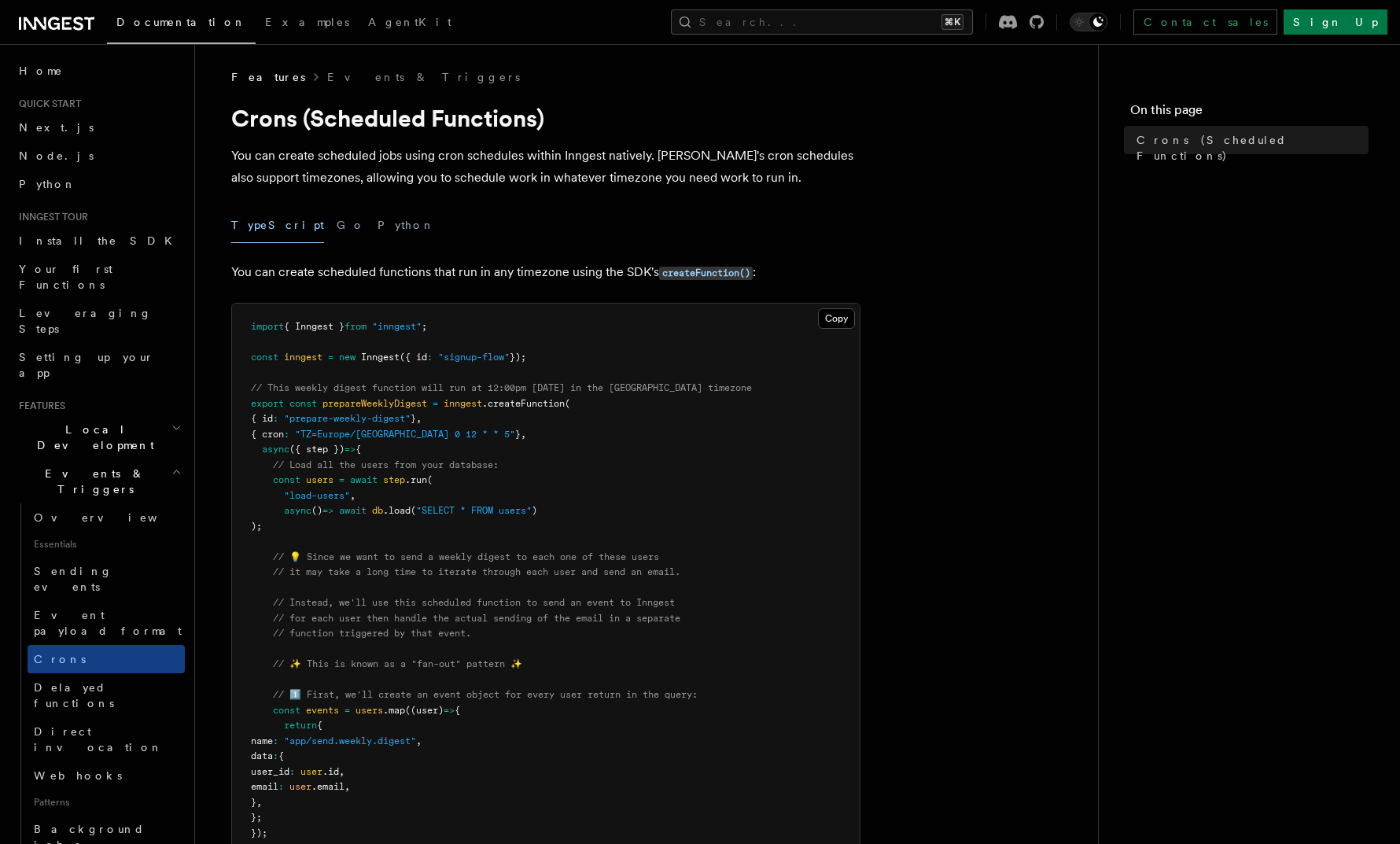 Image resolution: width=1400 pixels, height=844 pixels. I want to click on span: name, so click(262, 741).